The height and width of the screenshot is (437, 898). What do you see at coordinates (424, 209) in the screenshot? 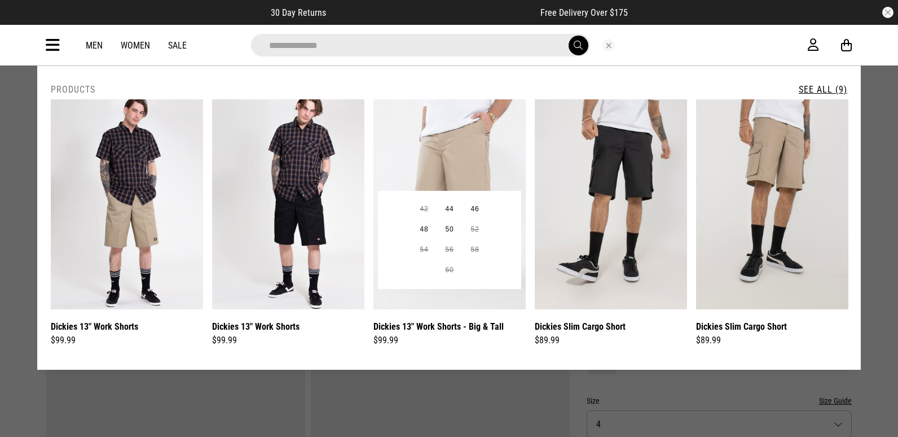
I see `button: 42` at bounding box center [424, 209].